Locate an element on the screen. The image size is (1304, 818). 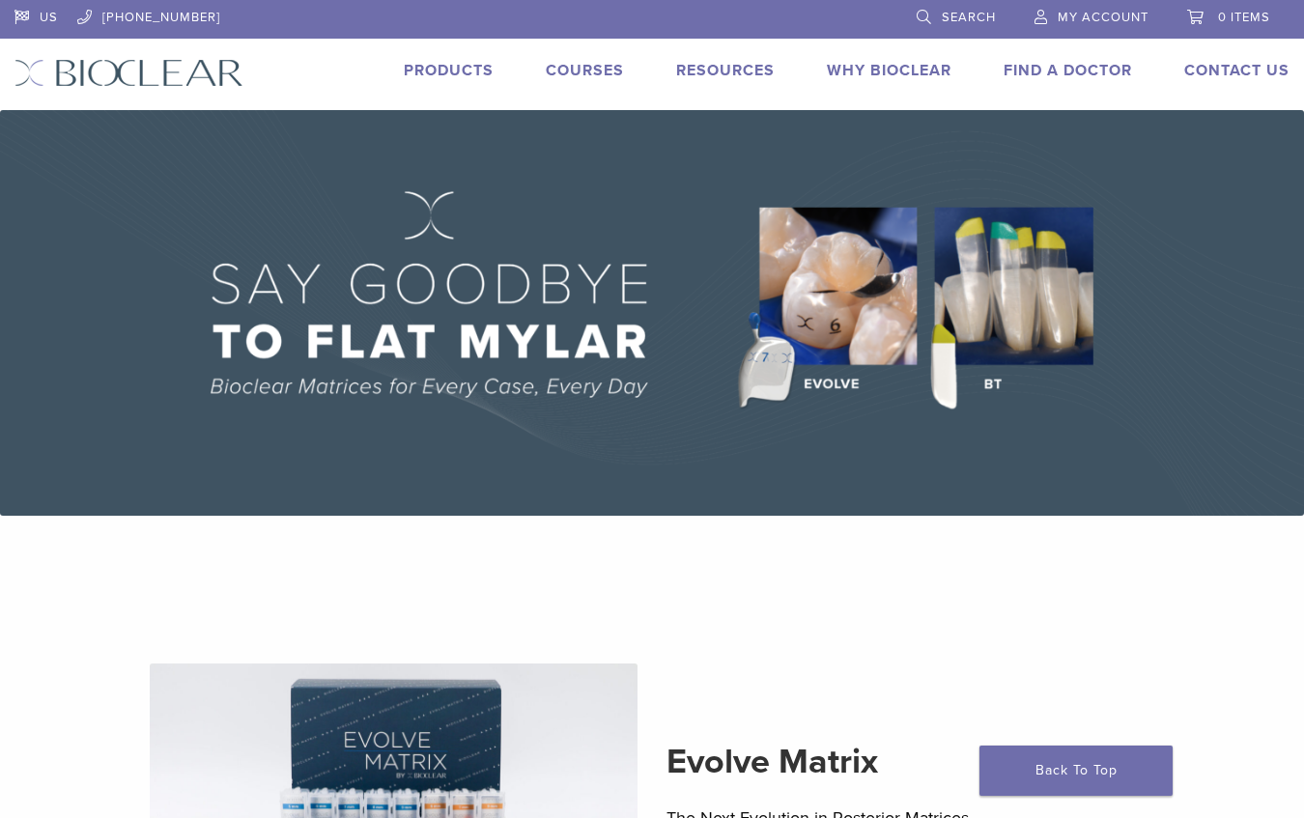
a: Why Bioclear is located at coordinates (889, 71).